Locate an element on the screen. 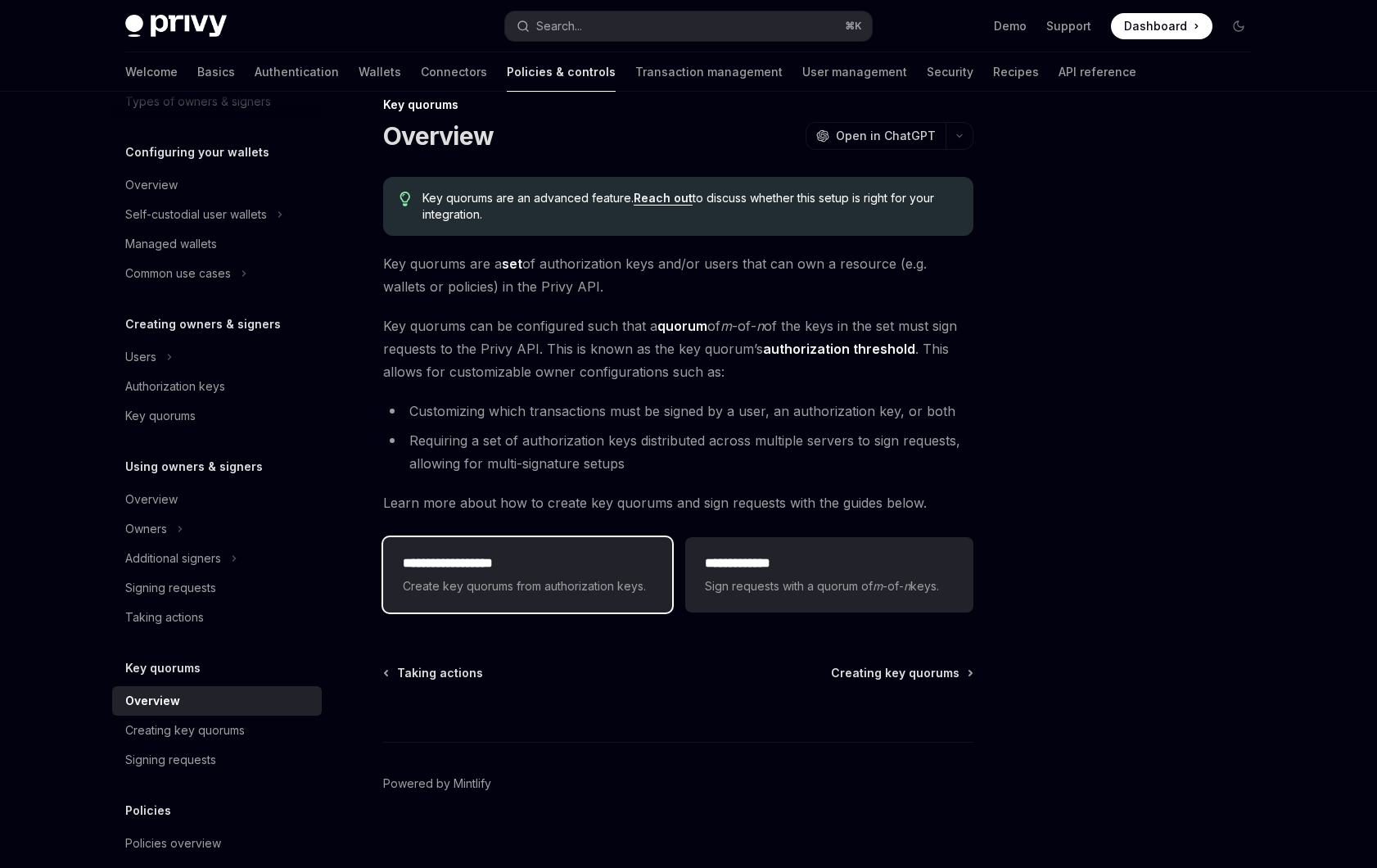  a: Connectors is located at coordinates (454, 72).